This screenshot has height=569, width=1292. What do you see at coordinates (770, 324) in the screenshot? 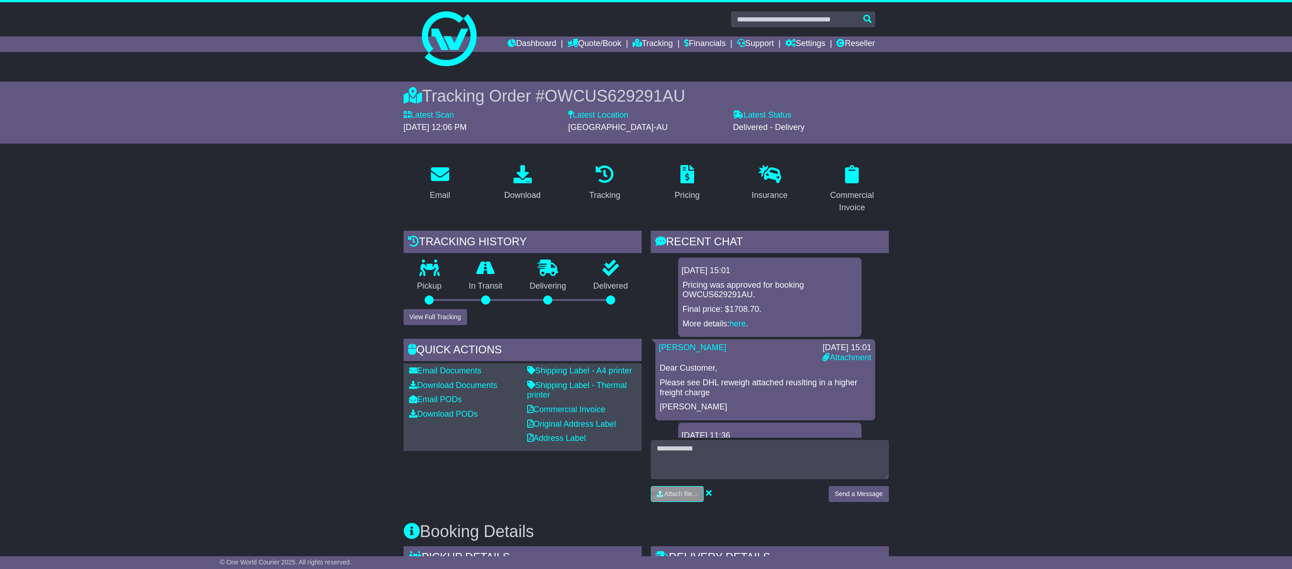
I see `p: More details: .` at bounding box center [770, 324].